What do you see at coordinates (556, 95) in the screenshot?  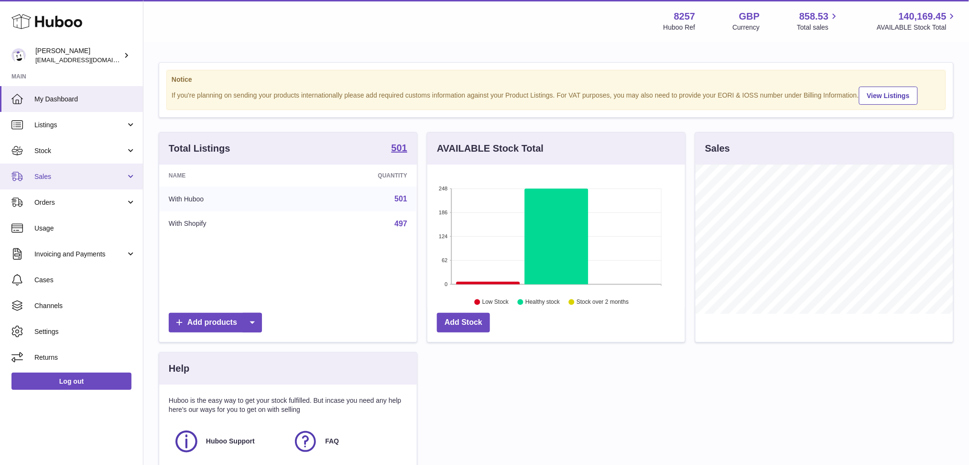 I see `div: If you're planning on sending your products internationally please add required customs informati...` at bounding box center [556, 95].